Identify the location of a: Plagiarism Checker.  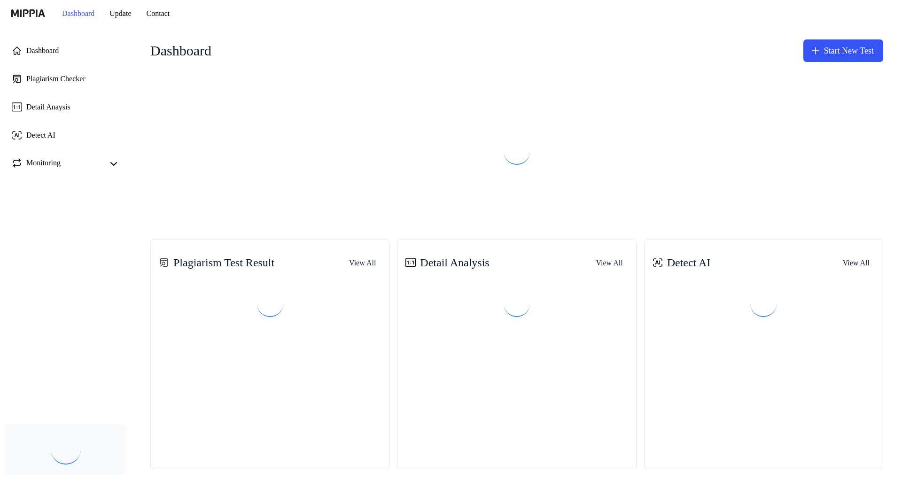
(66, 79).